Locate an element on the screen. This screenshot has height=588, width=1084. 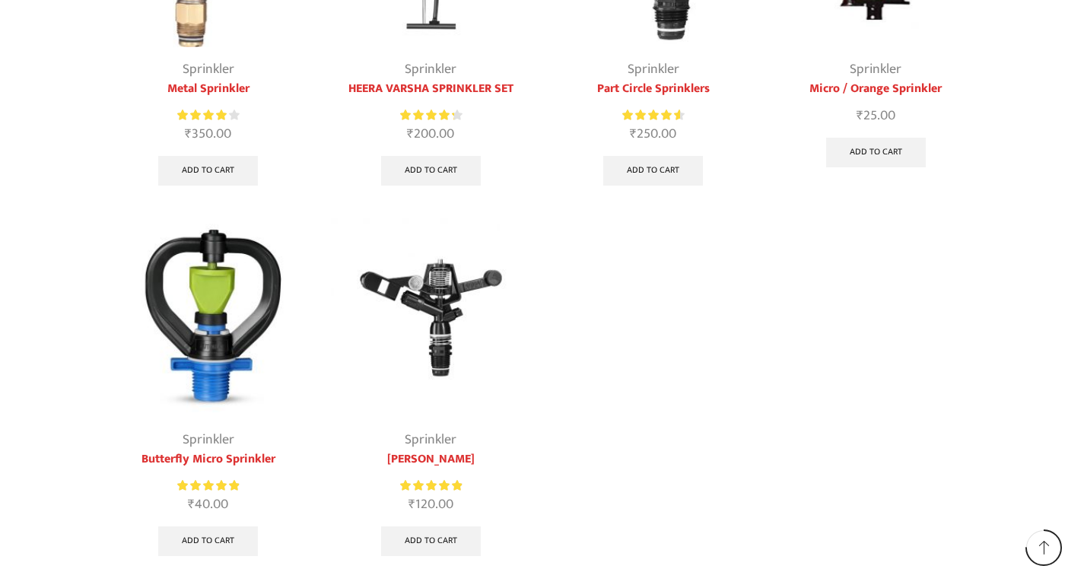
a: Add to cart: “Part Circle Sprinklers” is located at coordinates (653, 171).